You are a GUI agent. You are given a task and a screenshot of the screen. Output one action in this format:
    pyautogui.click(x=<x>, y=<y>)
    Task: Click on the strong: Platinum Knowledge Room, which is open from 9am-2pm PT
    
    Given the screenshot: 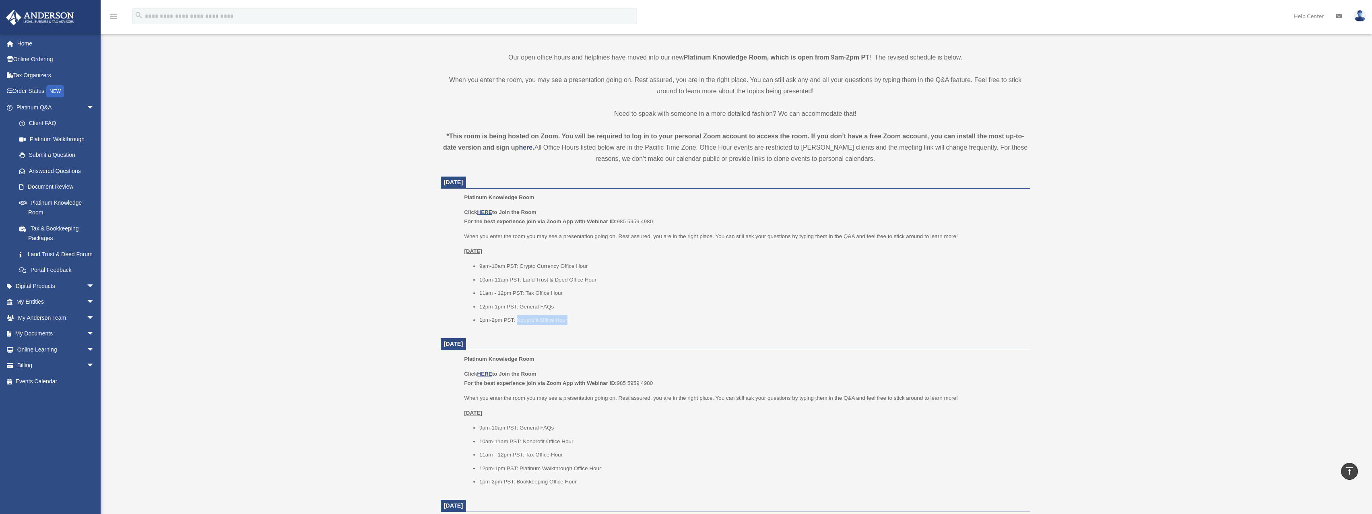 What is the action you would take?
    pyautogui.click(x=776, y=57)
    